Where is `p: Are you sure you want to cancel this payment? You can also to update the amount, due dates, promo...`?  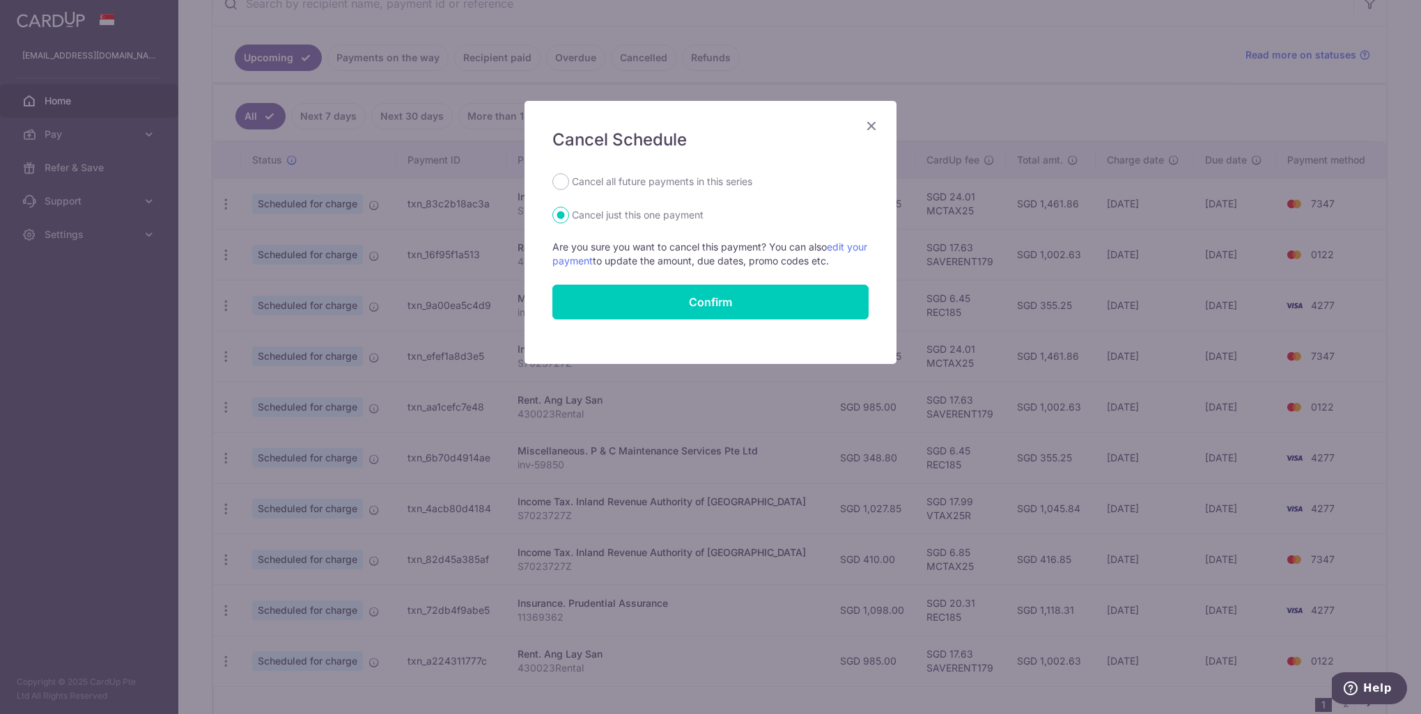 p: Are you sure you want to cancel this payment? You can also to update the amount, due dates, promo... is located at coordinates (710, 254).